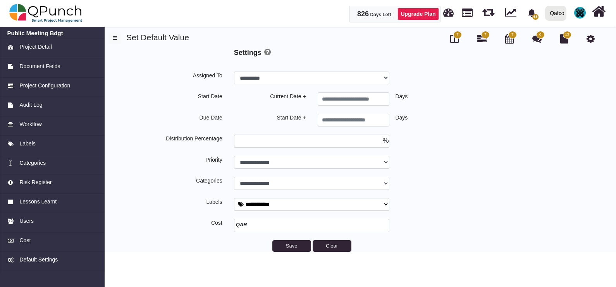  What do you see at coordinates (165, 141) in the screenshot?
I see `div: Distribution Percentage` at bounding box center [165, 141].